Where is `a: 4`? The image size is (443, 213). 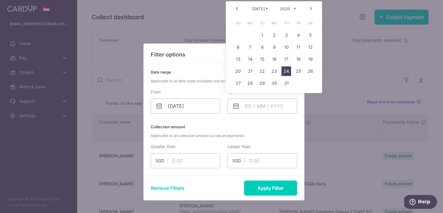
a: 4 is located at coordinates (298, 35).